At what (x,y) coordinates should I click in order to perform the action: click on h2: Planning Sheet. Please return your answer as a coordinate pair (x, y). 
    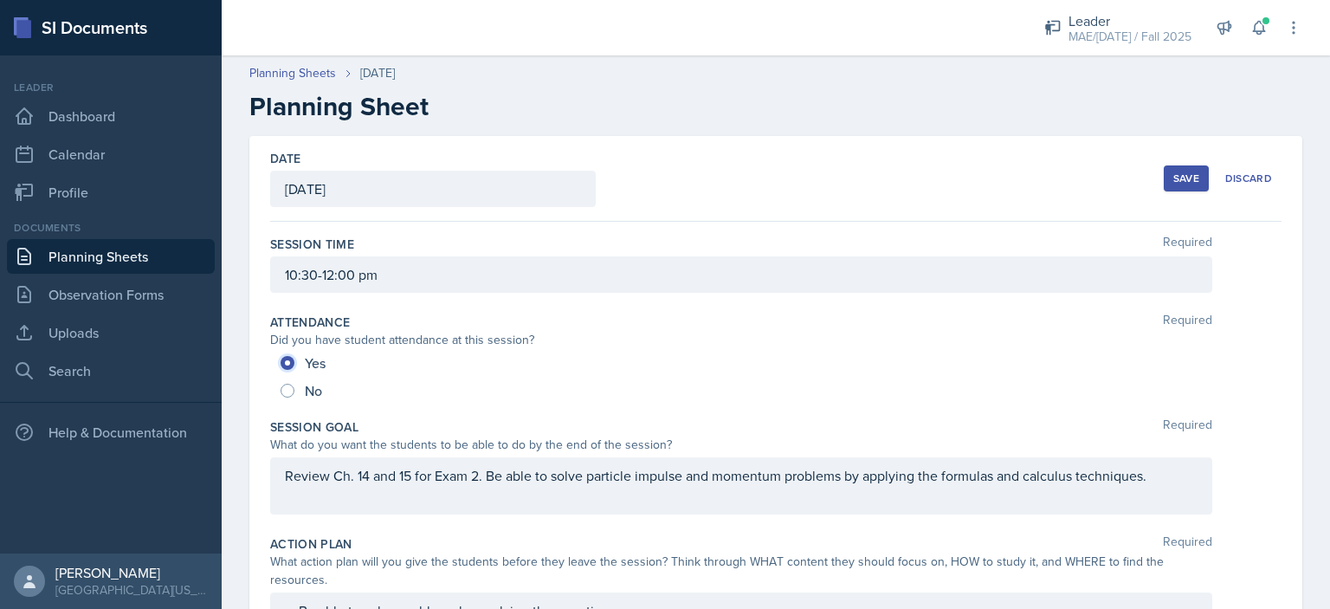
    Looking at the image, I should click on (776, 107).